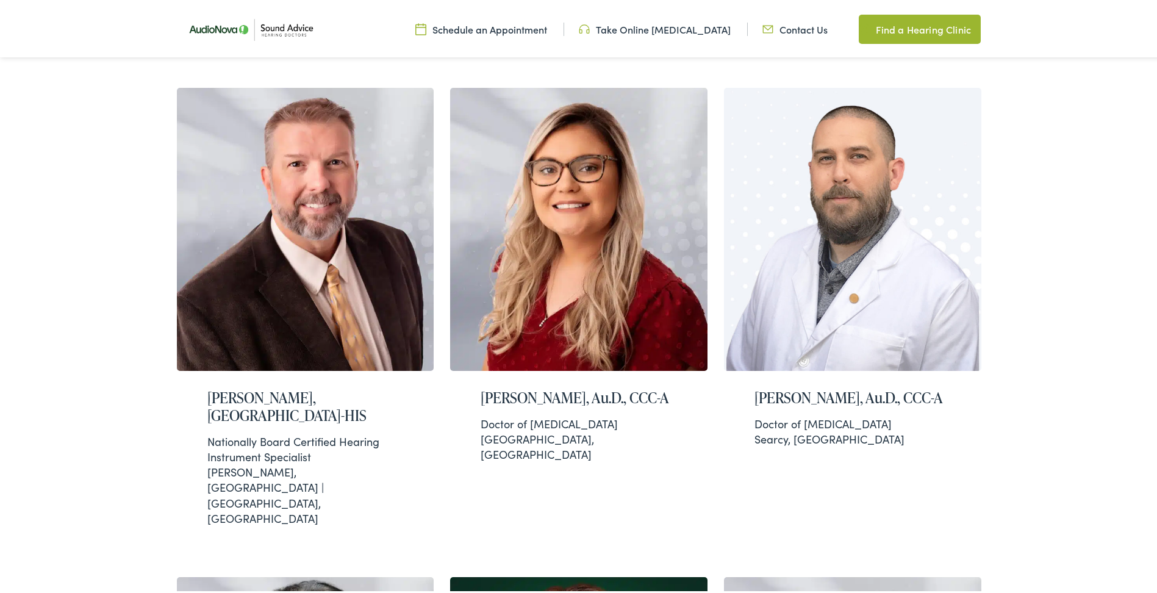  What do you see at coordinates (306, 227) in the screenshot?
I see `img: Nationally Board Certified HIC Daniel Kirtley` at bounding box center [306, 227].